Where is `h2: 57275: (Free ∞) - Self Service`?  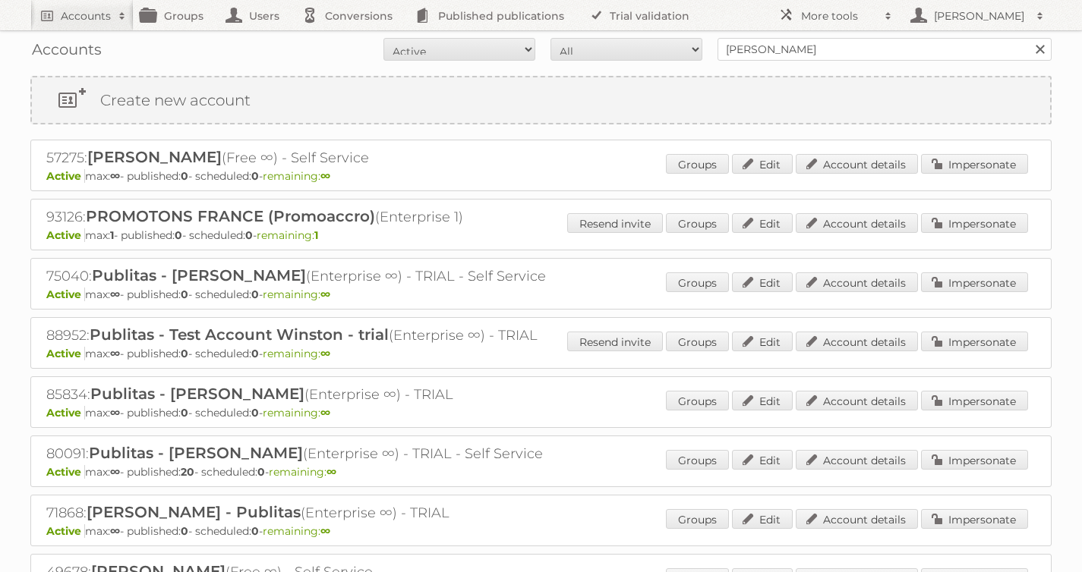
h2: 57275: (Free ∞) - Self Service is located at coordinates (312, 158).